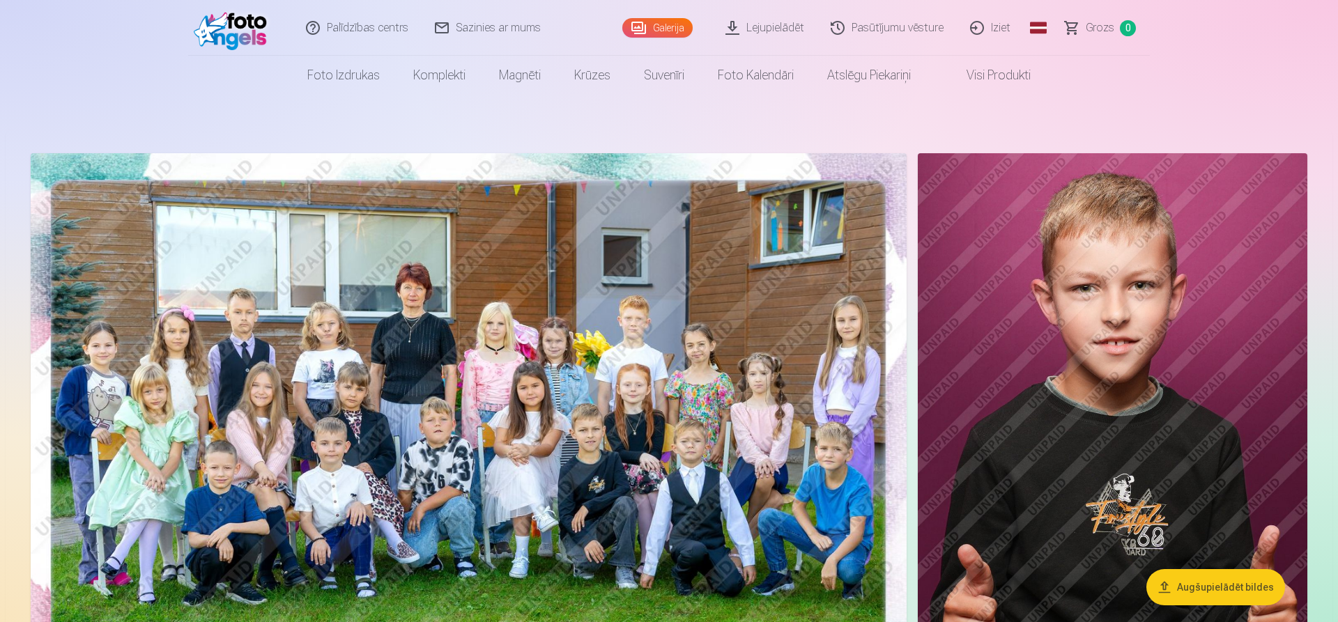 This screenshot has height=622, width=1338. What do you see at coordinates (988, 75) in the screenshot?
I see `a: Visi produkti` at bounding box center [988, 75].